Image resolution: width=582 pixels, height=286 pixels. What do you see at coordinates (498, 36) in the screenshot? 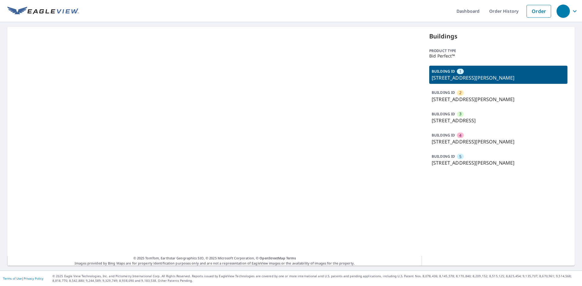
I see `p: Buildings` at bounding box center [498, 36].